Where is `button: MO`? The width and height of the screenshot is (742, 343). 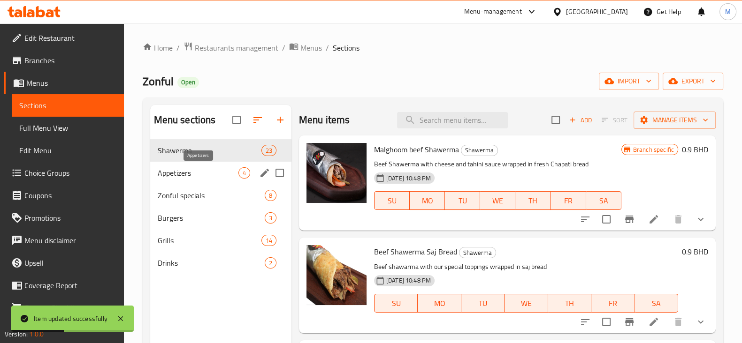 button: MO is located at coordinates (427, 201).